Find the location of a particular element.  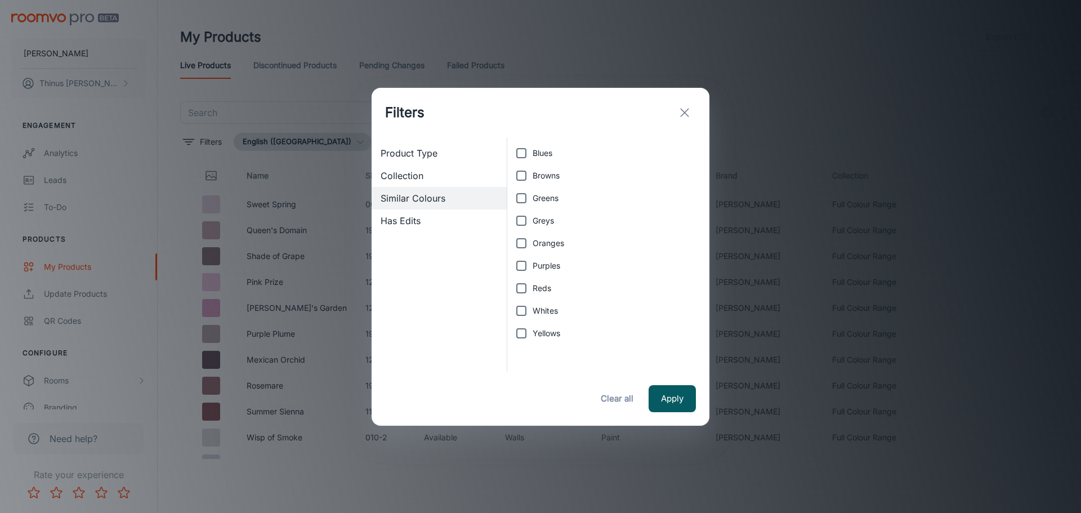

div: v 4.0.25 is located at coordinates (43, 23).